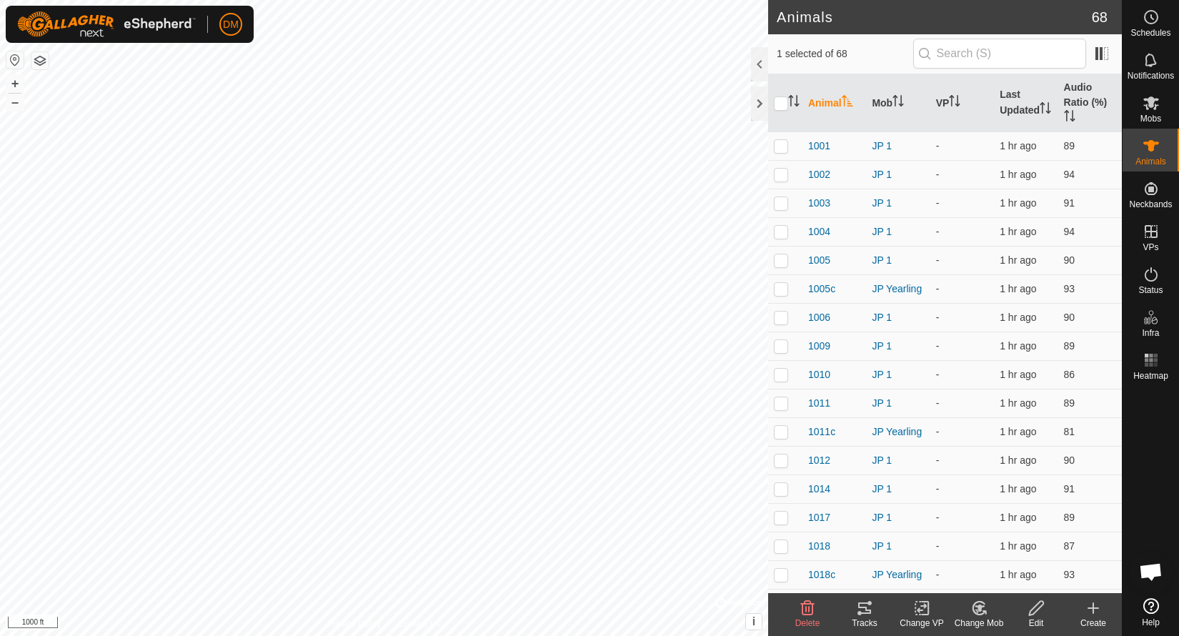 This screenshot has height=636, width=1179. Describe the element at coordinates (1151, 247) in the screenshot. I see `span: VPs` at that location.